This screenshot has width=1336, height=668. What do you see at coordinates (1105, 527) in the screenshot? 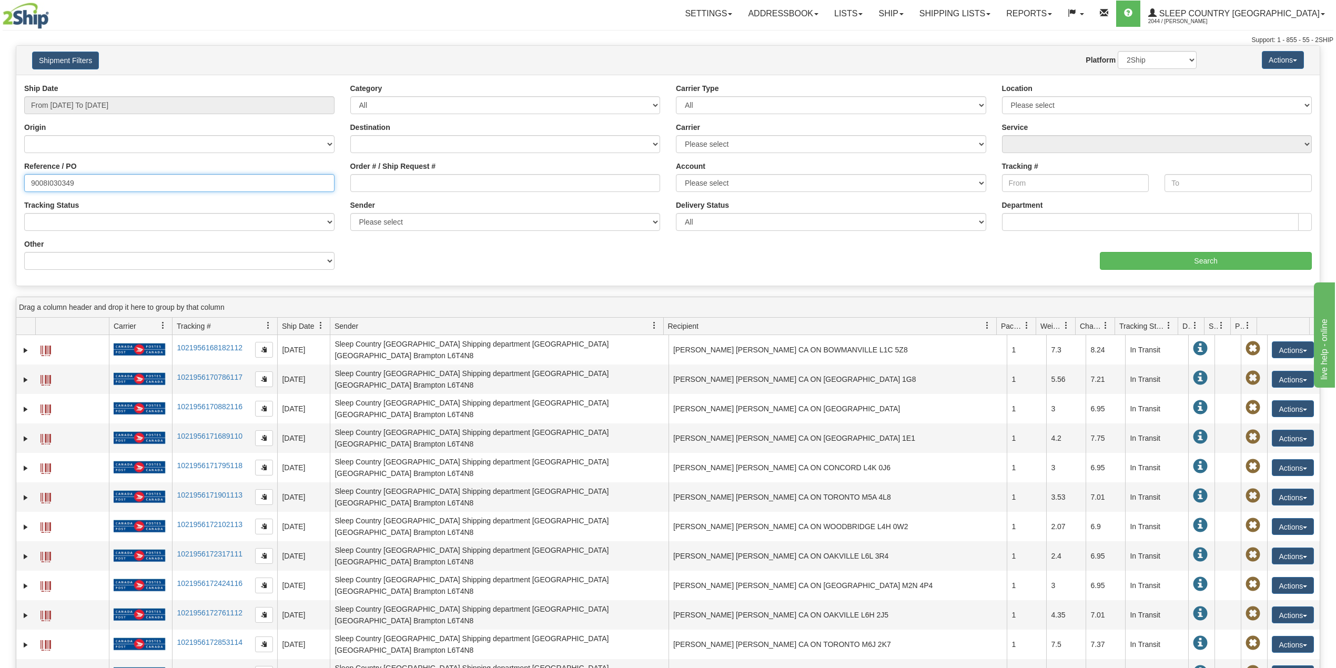
I see `td: 6.9` at bounding box center [1105, 527].